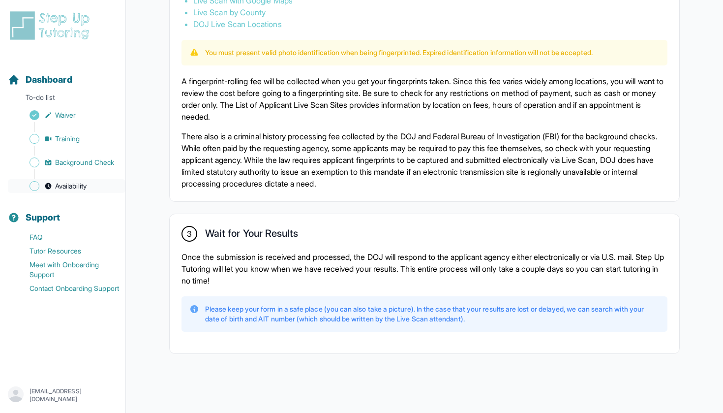 The width and height of the screenshot is (723, 413). What do you see at coordinates (85, 162) in the screenshot?
I see `span: Background Check` at bounding box center [85, 162].